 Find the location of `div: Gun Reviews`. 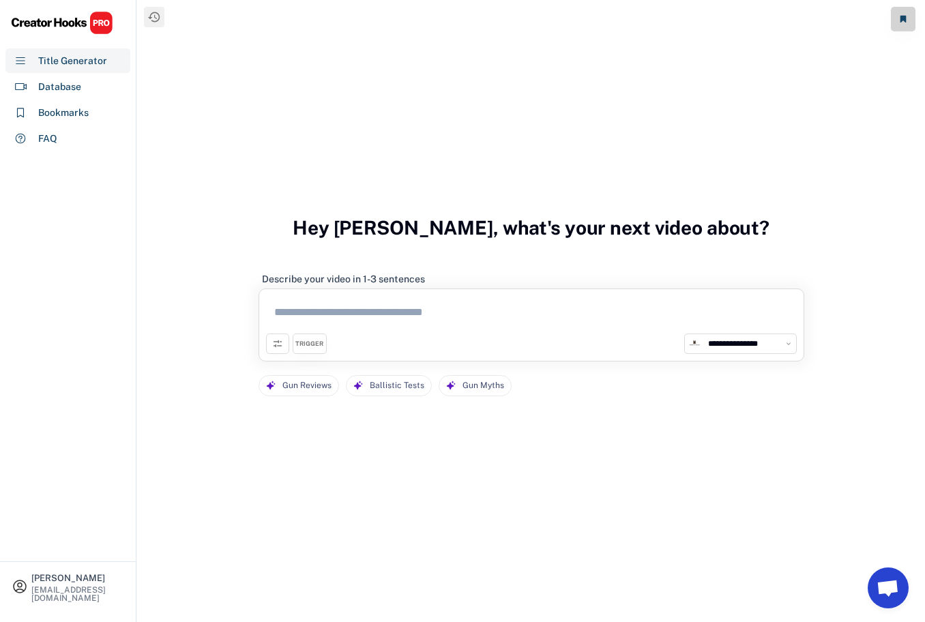

div: Gun Reviews is located at coordinates (307, 385).